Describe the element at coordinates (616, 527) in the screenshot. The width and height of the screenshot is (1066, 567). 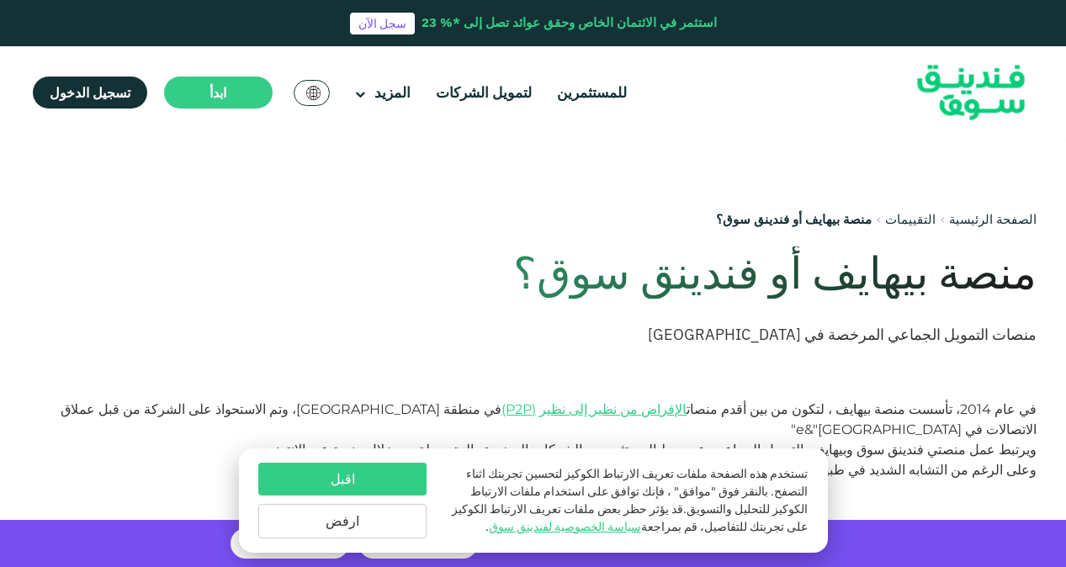
I see `span: للتفاصيل، قم بمراجعة .` at that location.